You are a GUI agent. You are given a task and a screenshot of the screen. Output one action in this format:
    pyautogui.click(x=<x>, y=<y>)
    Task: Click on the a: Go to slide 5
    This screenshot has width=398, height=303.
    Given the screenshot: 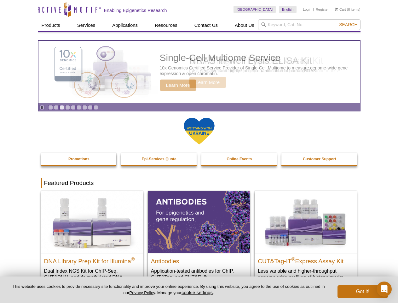 What is the action you would take?
    pyautogui.click(x=73, y=107)
    